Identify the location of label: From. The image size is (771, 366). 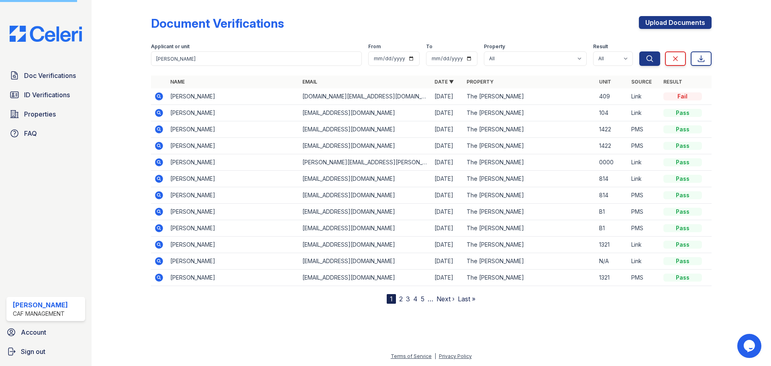
(374, 47).